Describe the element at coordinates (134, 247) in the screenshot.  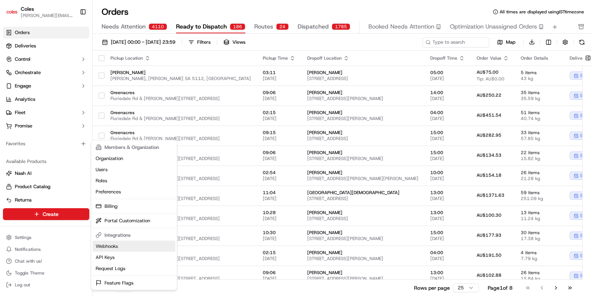
I see `a: Webhooks` at that location.